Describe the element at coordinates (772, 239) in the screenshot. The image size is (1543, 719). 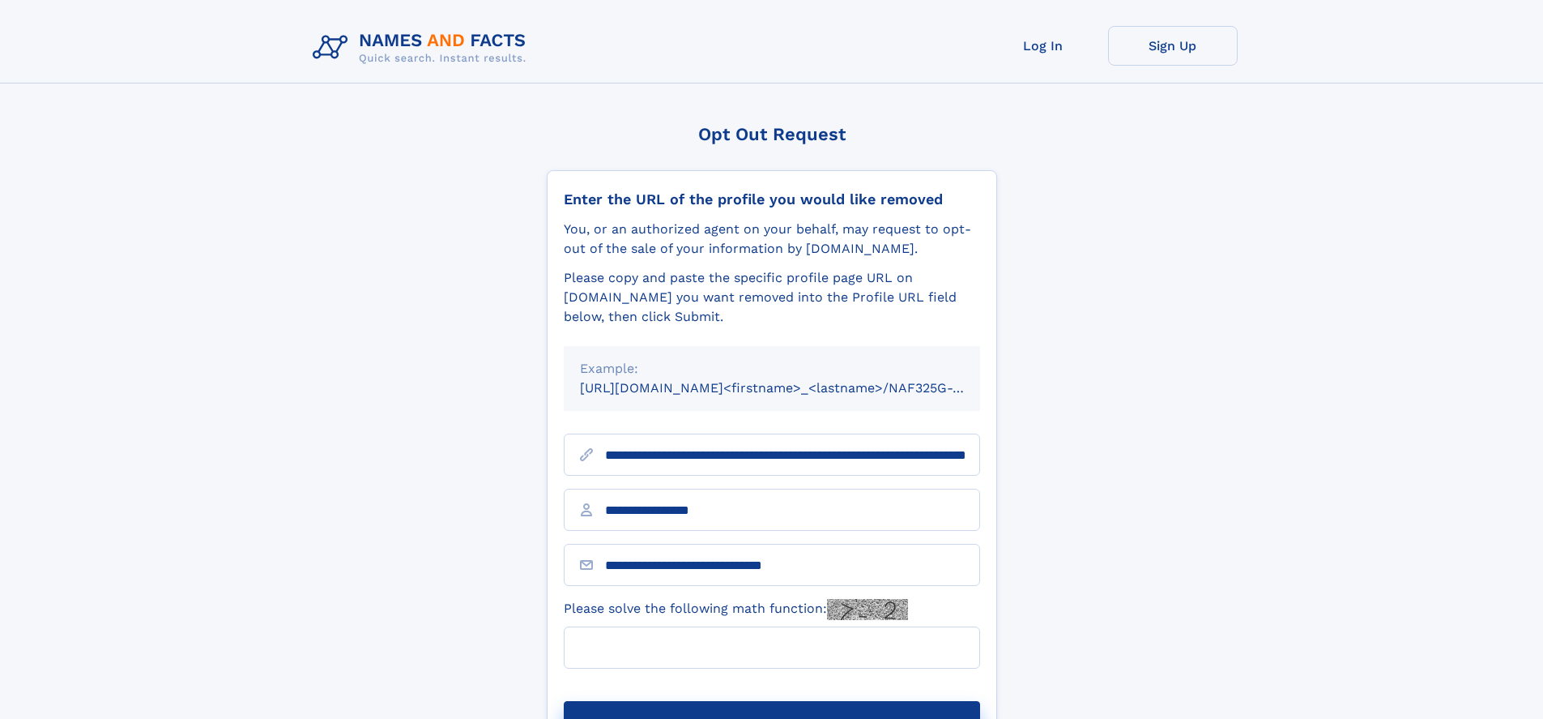
I see `div: You, or an authorized agent on your behalf, may request to opt-out of the sale of your informatio...` at that location.